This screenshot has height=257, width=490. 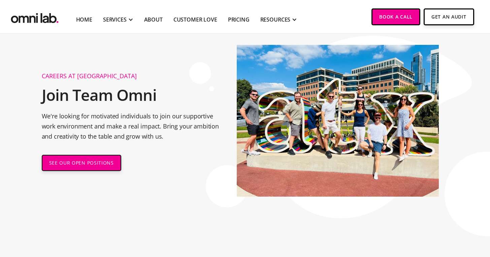 What do you see at coordinates (35, 17) in the screenshot?
I see `a: home` at bounding box center [35, 17].